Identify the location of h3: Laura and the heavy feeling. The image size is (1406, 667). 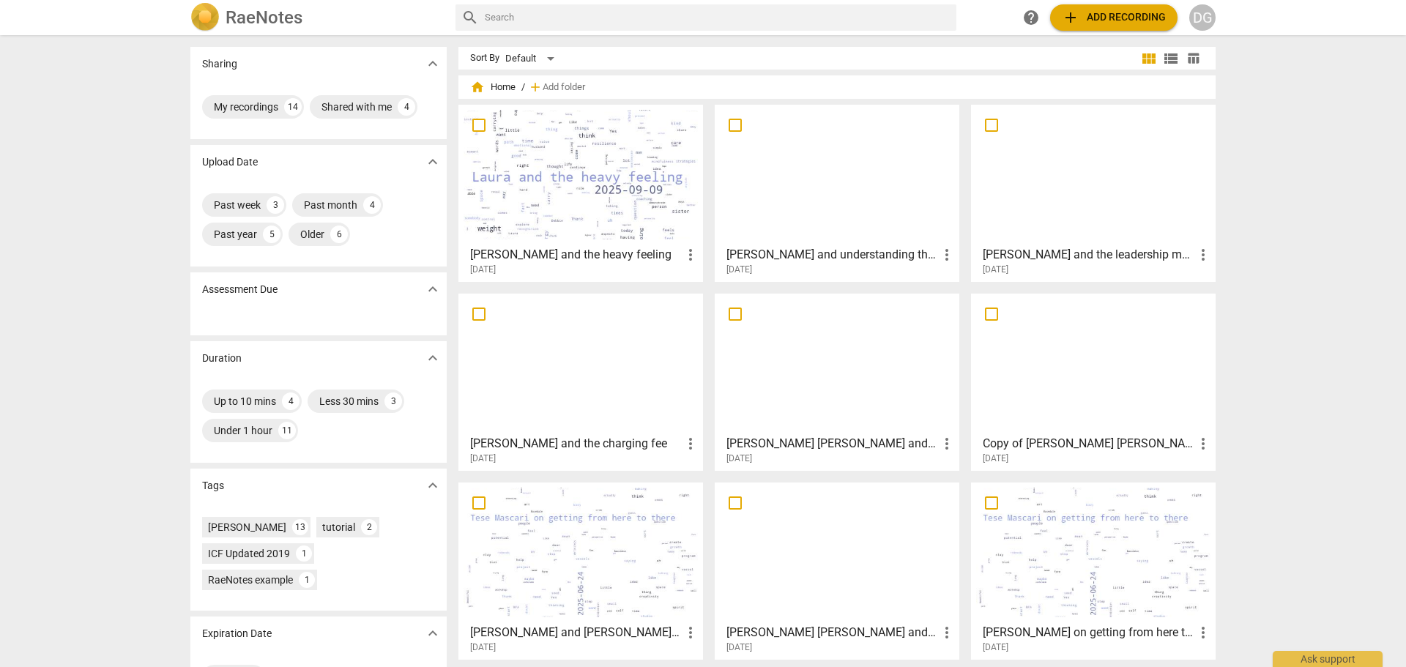
(576, 255).